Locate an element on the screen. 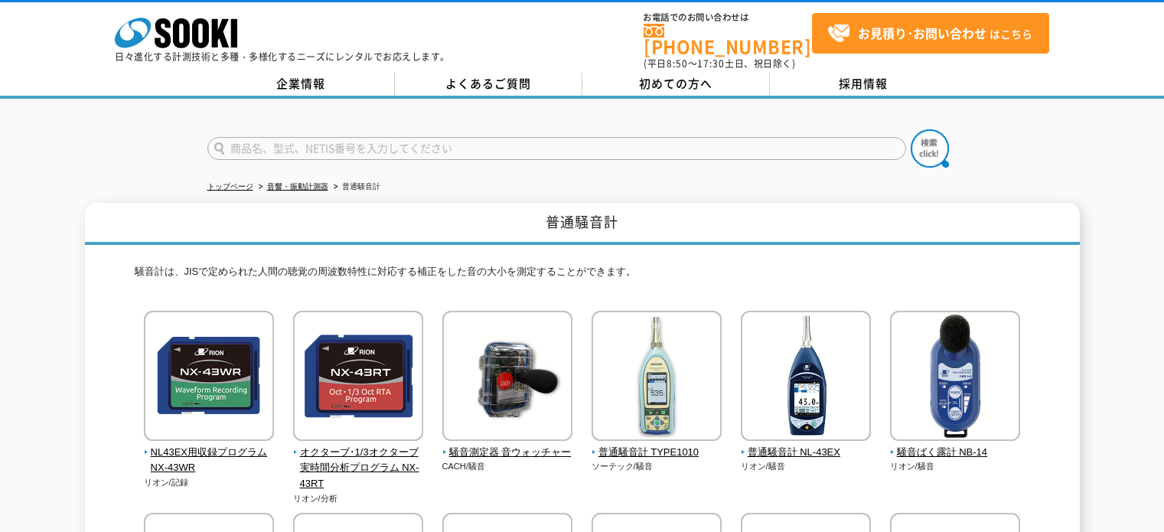 This screenshot has width=1164, height=532. span: はこちら is located at coordinates (930, 34).